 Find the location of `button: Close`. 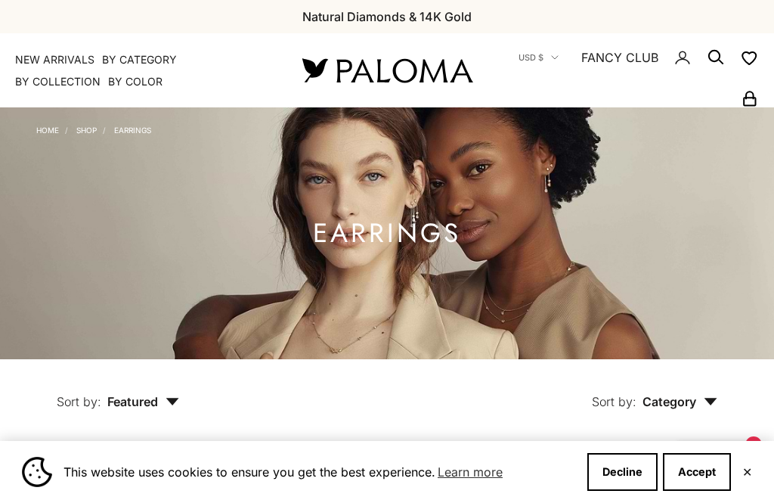

button: Close is located at coordinates (747, 472).